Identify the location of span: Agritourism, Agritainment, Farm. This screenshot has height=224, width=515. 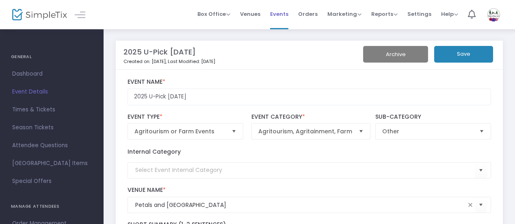
(305, 131).